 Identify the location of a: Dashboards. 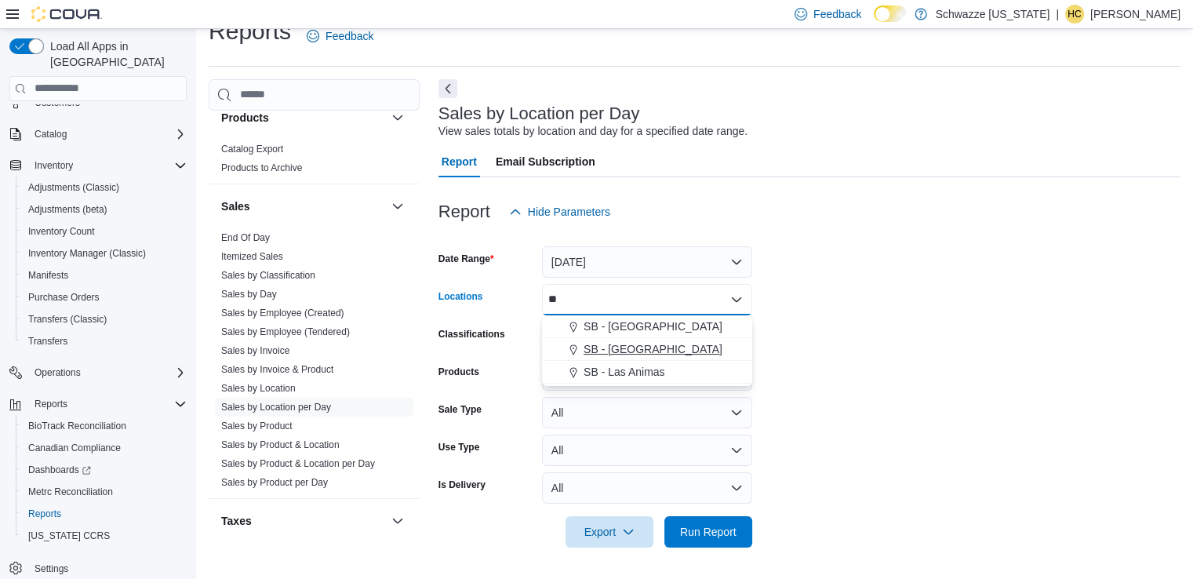
(60, 470).